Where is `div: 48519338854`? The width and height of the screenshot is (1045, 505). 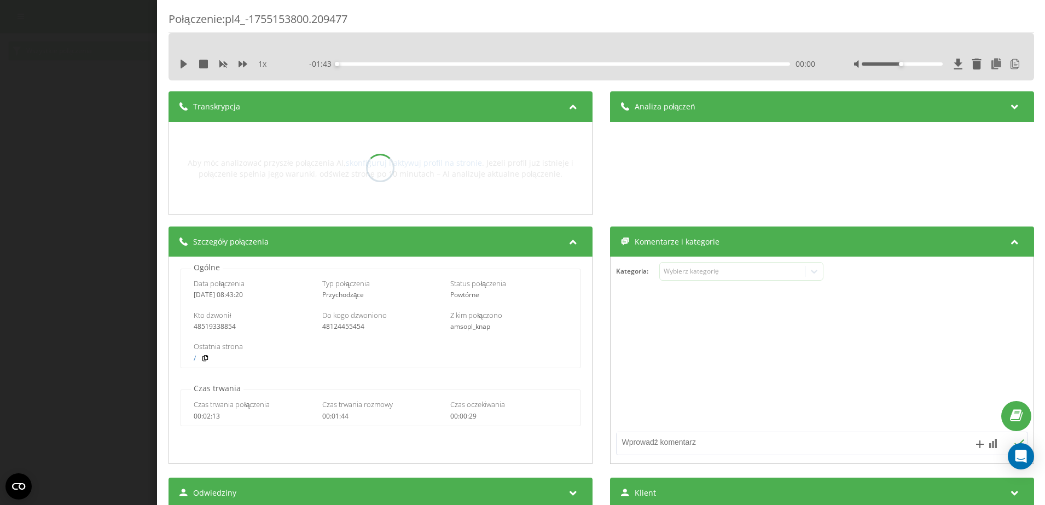
div: 48519338854 is located at coordinates (252, 326).